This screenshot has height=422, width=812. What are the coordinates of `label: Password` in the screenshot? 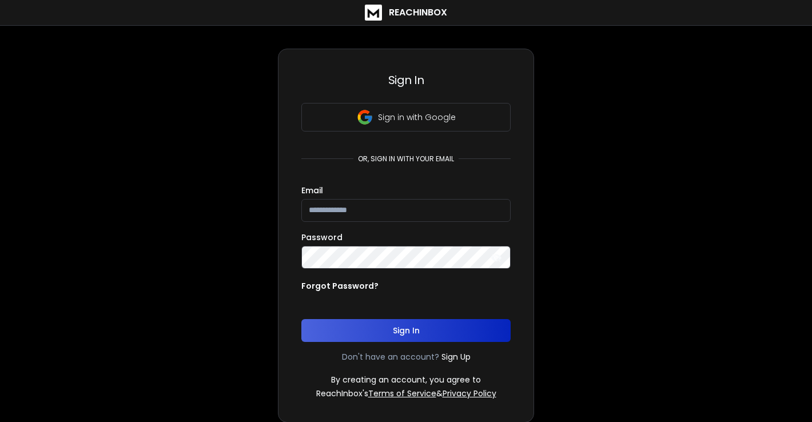 It's located at (322, 237).